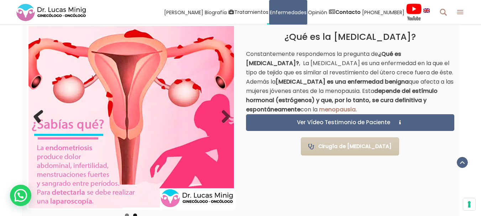 Image resolution: width=481 pixels, height=216 pixels. What do you see at coordinates (348, 12) in the screenshot?
I see `strong: Contacto` at bounding box center [348, 12].